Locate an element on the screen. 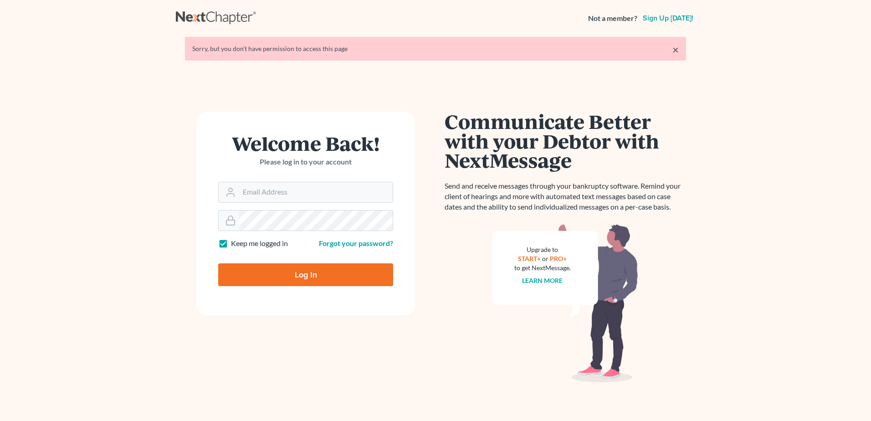 The width and height of the screenshot is (871, 421). span: or is located at coordinates (546, 258).